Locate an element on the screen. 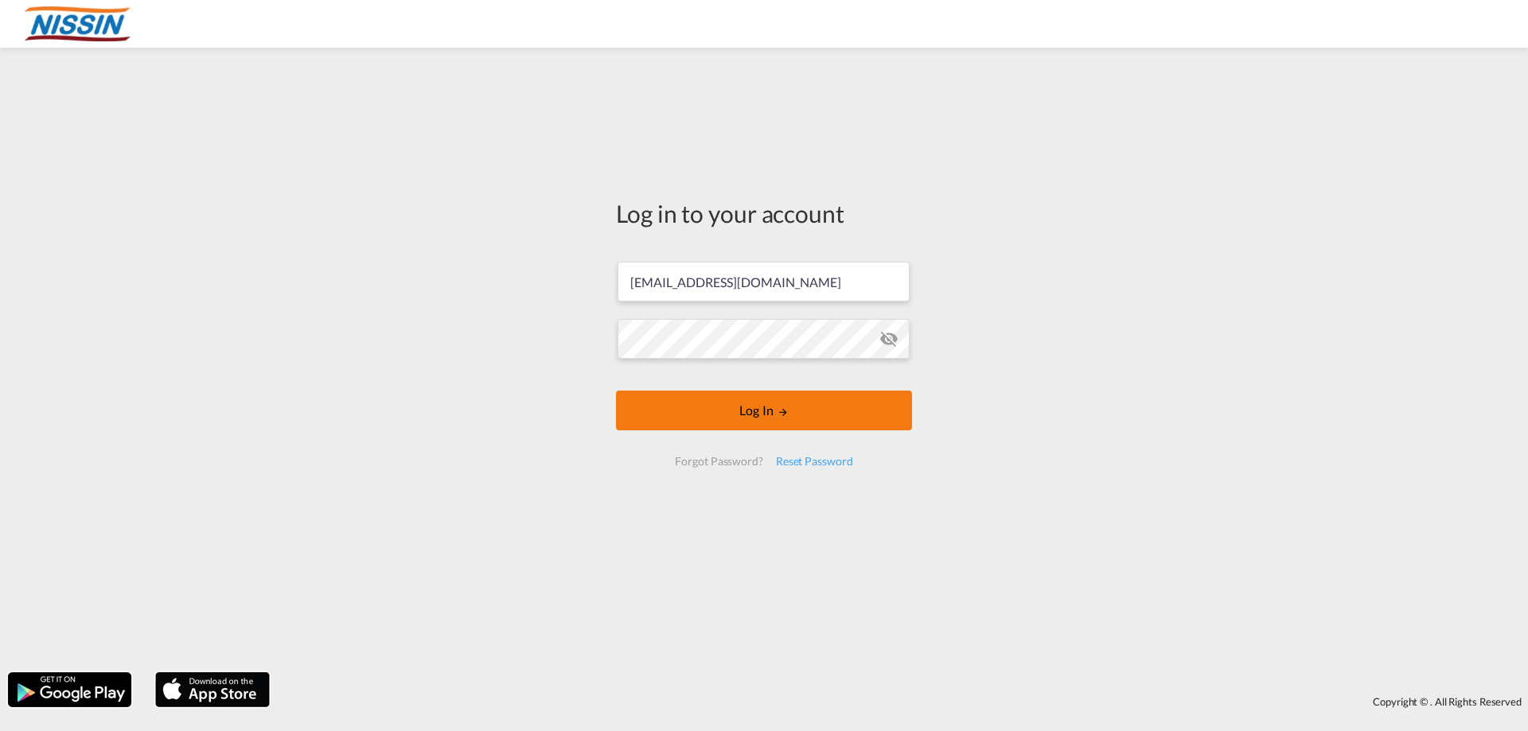  div: Forgot Password? is located at coordinates (719, 462).